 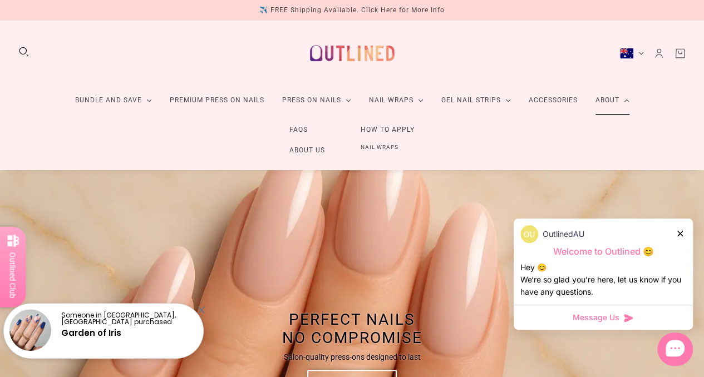 I want to click on span: Message Us, so click(x=596, y=318).